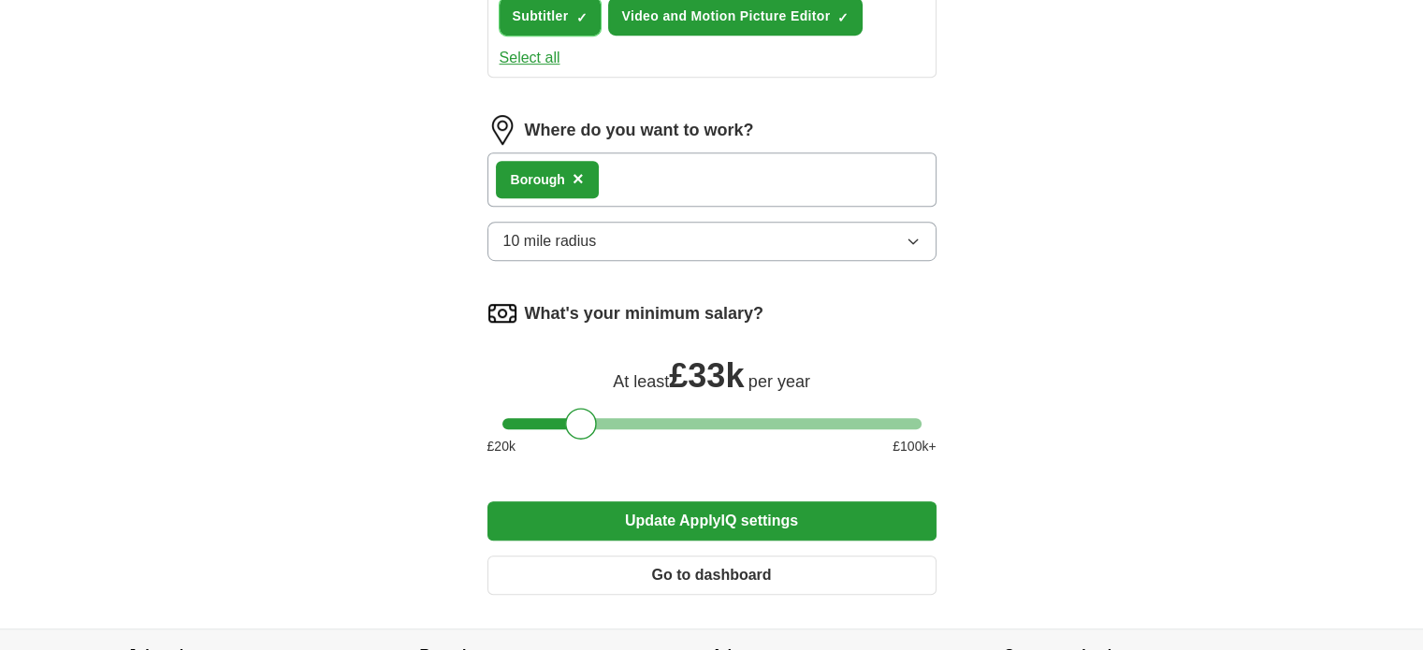 The image size is (1423, 650). I want to click on span: £ 100 k+, so click(914, 446).